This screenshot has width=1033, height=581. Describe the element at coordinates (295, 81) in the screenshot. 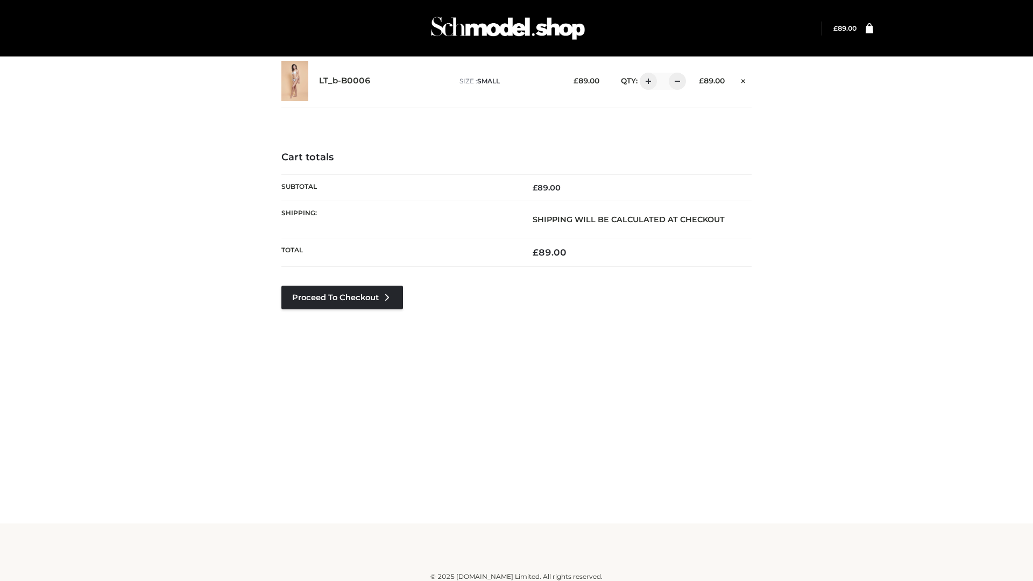

I see `img: LT_b-B0006 - SMALL` at that location.